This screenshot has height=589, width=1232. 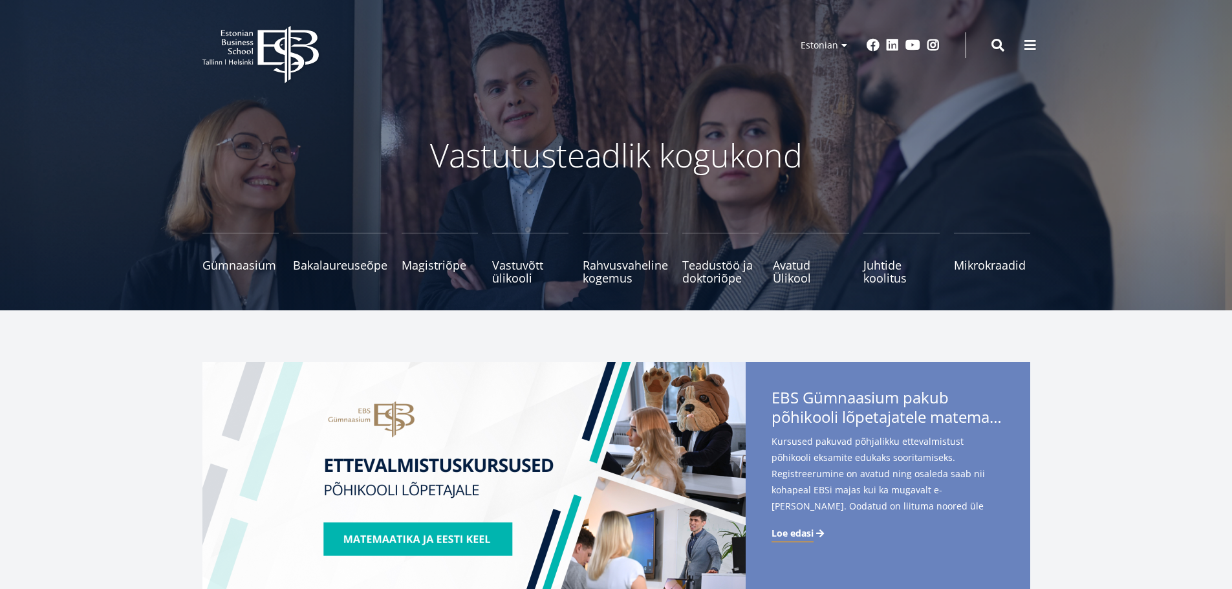 I want to click on span: Magistriõpe, so click(x=440, y=265).